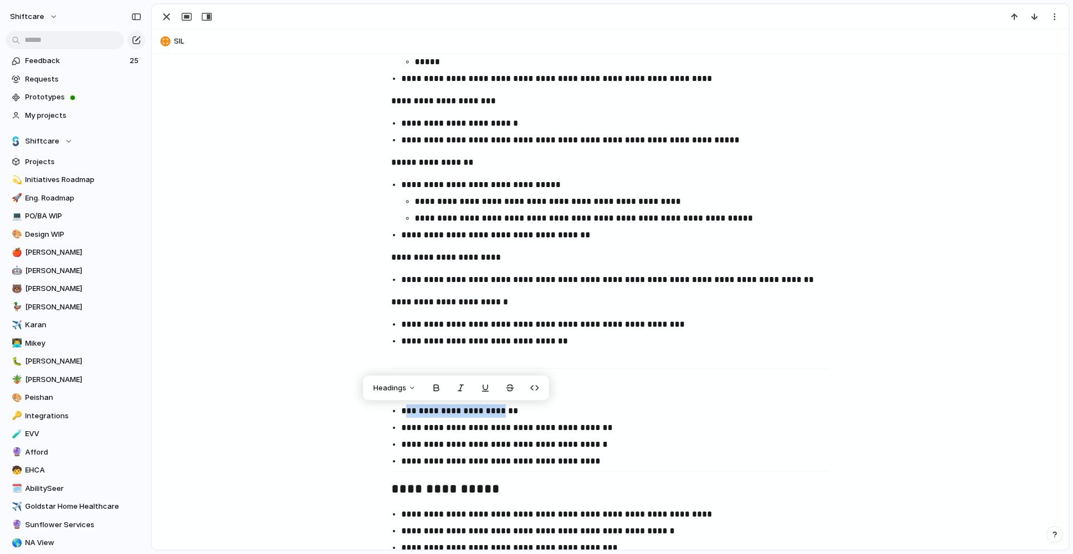  What do you see at coordinates (75, 434) in the screenshot?
I see `div: 🧪EVV` at bounding box center [75, 434].